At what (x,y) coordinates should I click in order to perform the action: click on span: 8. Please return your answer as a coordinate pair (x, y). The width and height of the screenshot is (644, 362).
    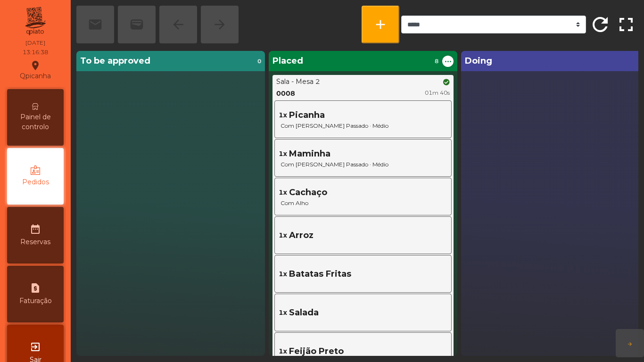
    Looking at the image, I should click on (437, 61).